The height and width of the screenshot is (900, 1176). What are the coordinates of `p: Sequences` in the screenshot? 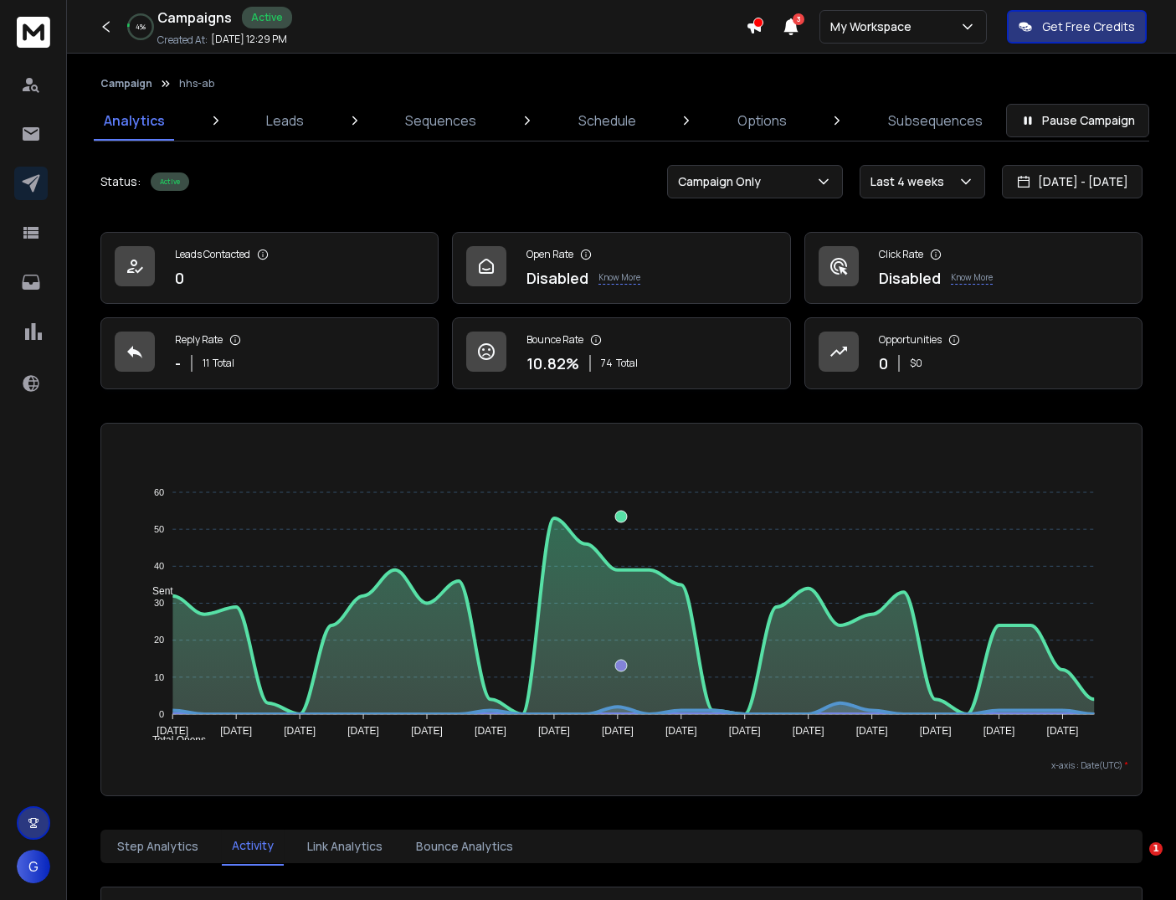 It's located at (440, 120).